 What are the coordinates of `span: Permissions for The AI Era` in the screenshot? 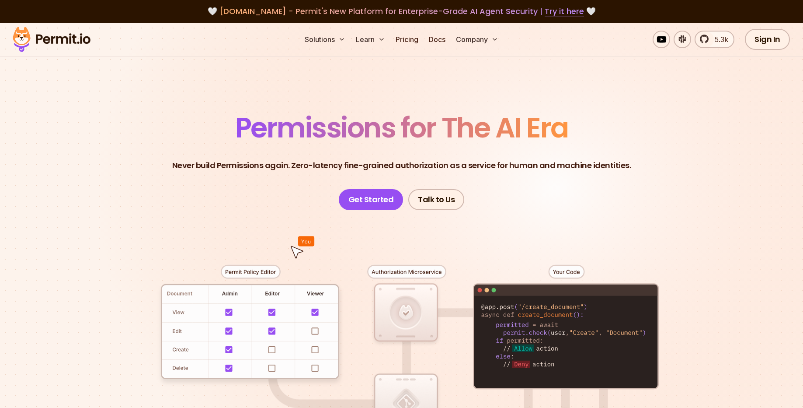 It's located at (402, 127).